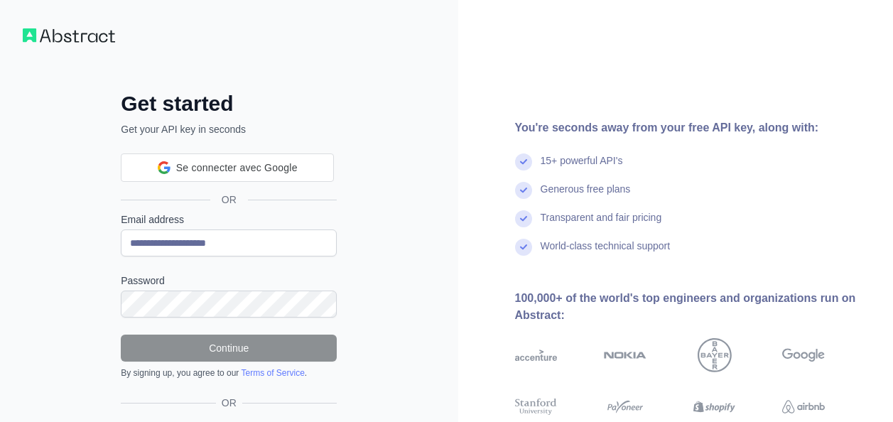 The width and height of the screenshot is (893, 422). I want to click on span: Se connecter avec Google, so click(236, 168).